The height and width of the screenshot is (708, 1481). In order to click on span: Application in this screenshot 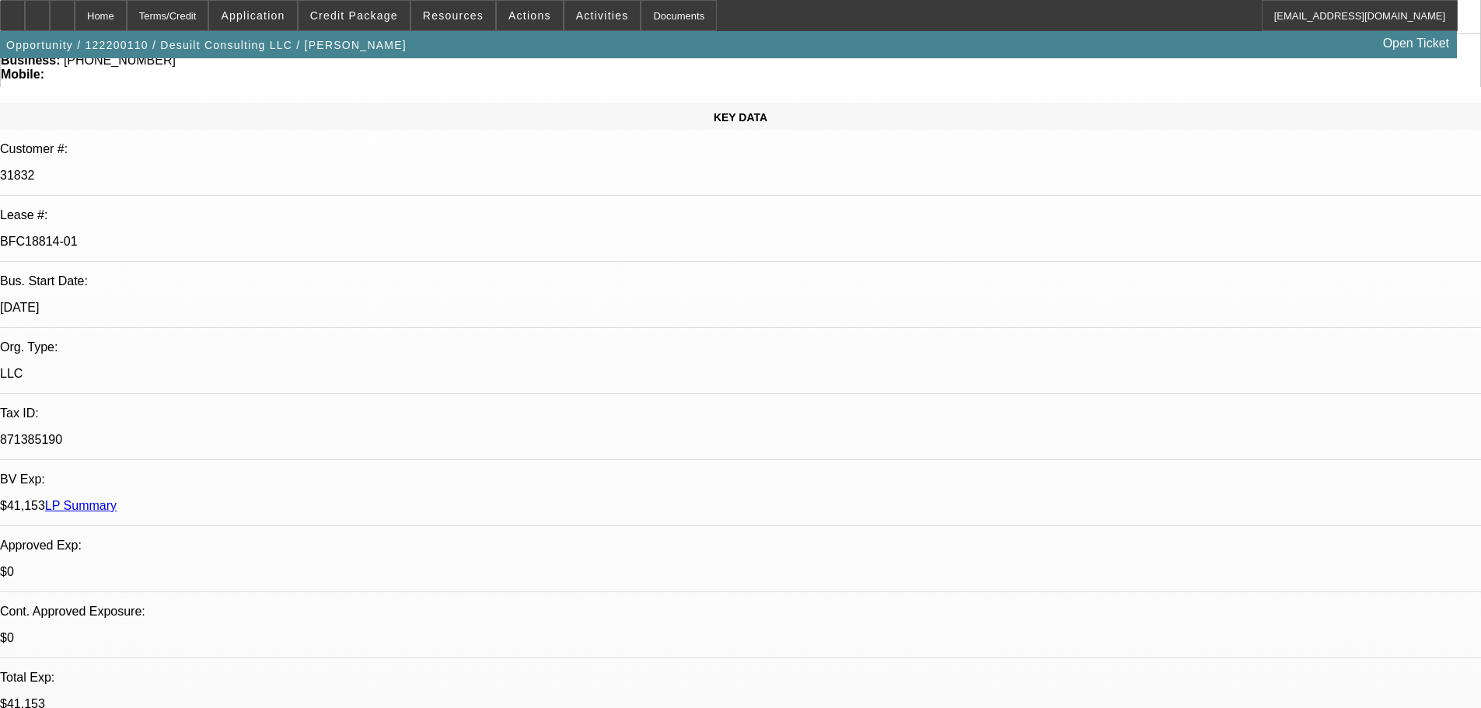, I will do `click(253, 16)`.